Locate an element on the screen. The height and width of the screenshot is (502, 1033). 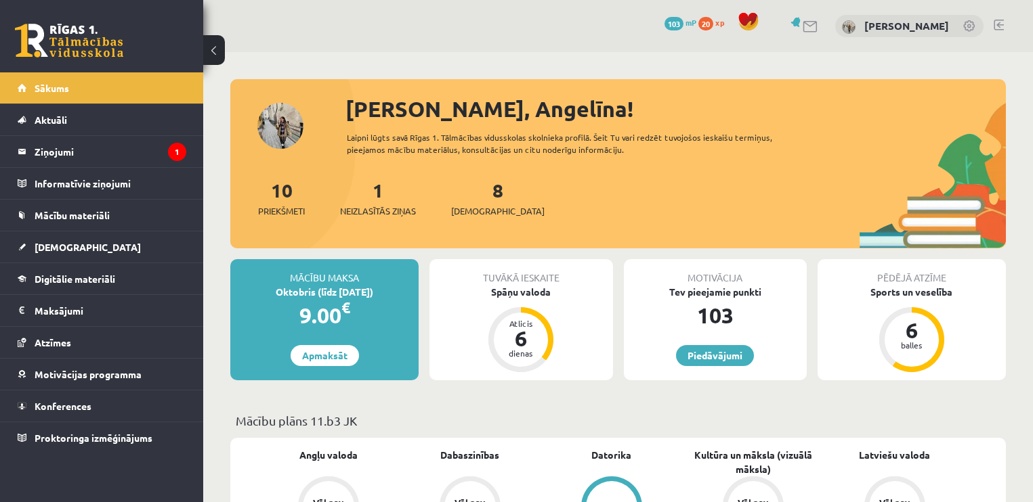
a: Dabaszinības is located at coordinates (469, 455).